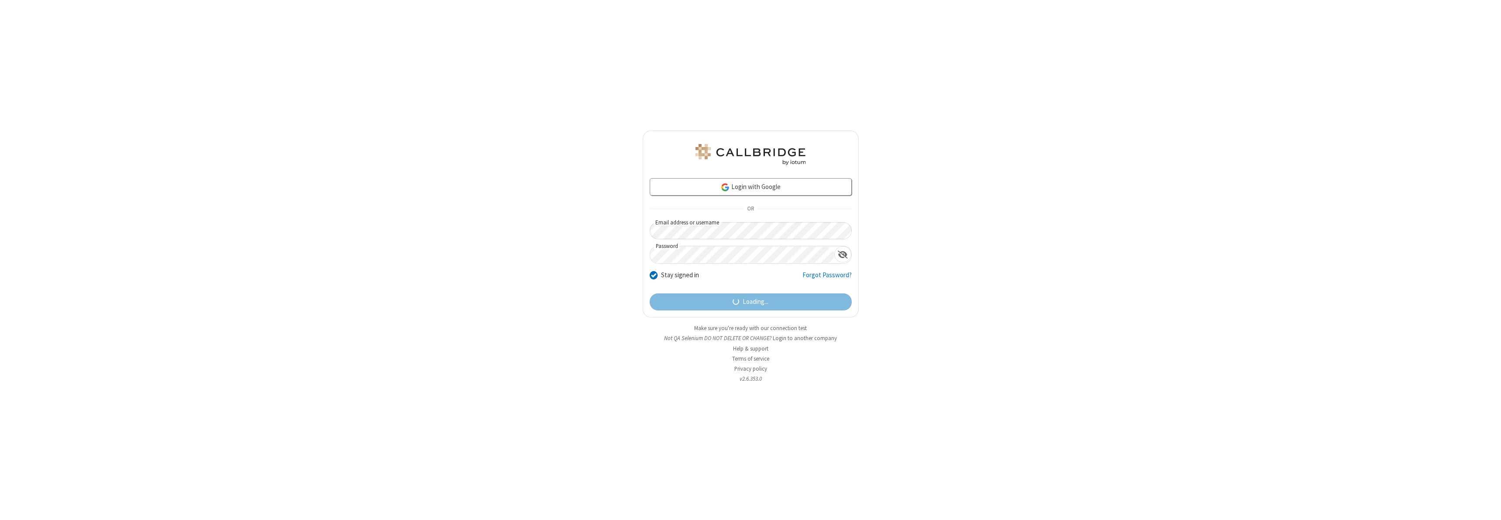  I want to click on button: Login to another company, so click(804, 338).